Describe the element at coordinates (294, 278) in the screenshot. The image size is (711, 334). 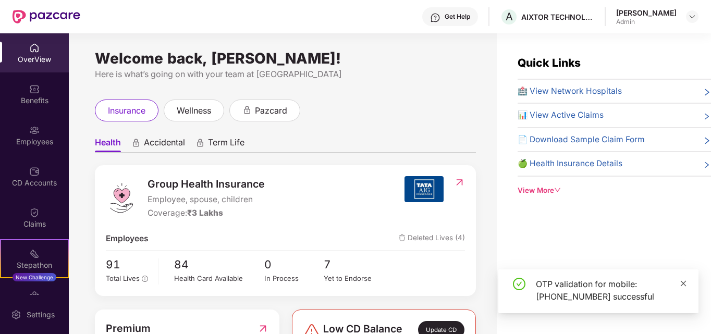
I see `div: In Process` at that location.